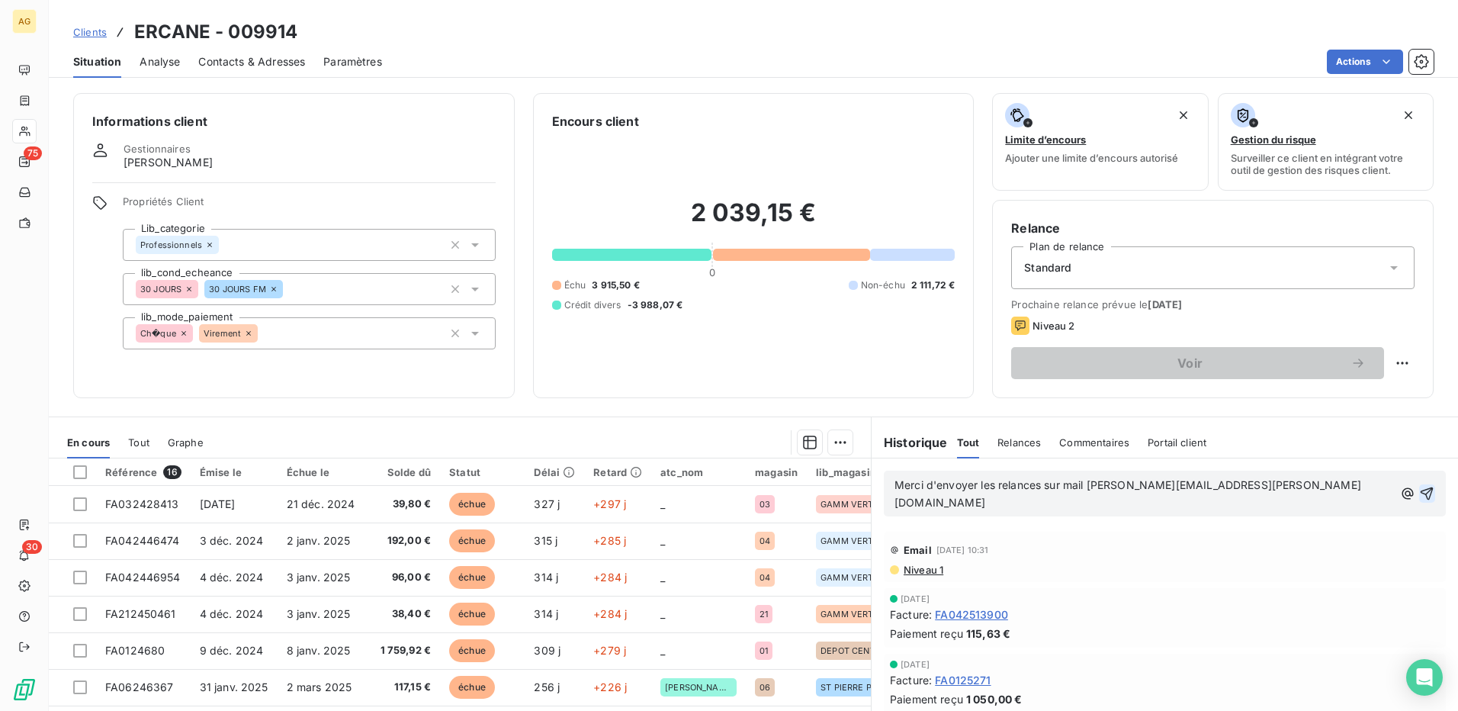 The image size is (1458, 711). Describe the element at coordinates (1189, 363) in the screenshot. I see `span: Voir` at that location.